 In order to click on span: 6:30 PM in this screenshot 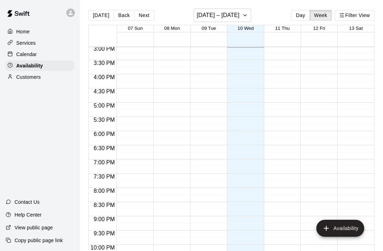, I will do `click(104, 148)`.